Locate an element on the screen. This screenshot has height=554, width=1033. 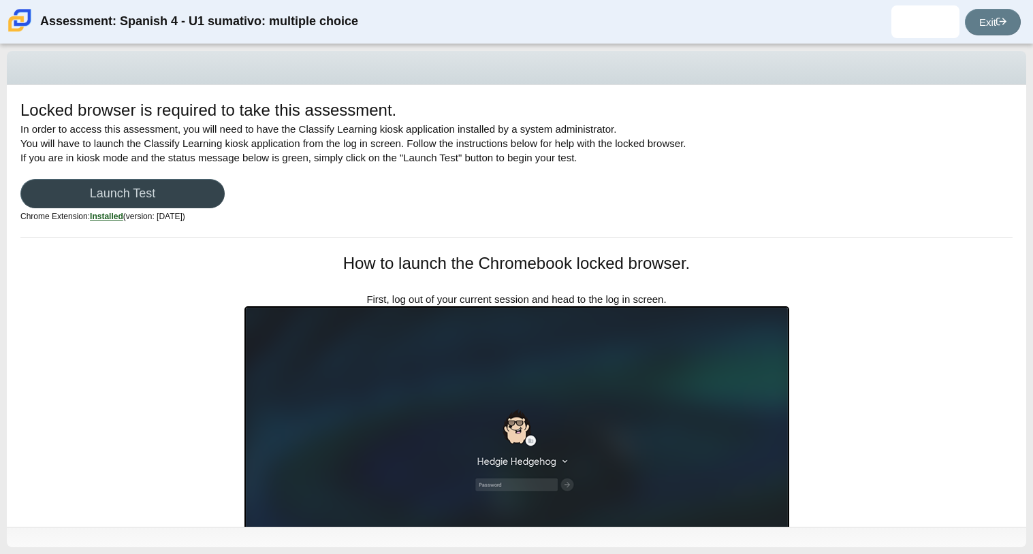
u: Installed is located at coordinates (106, 217).